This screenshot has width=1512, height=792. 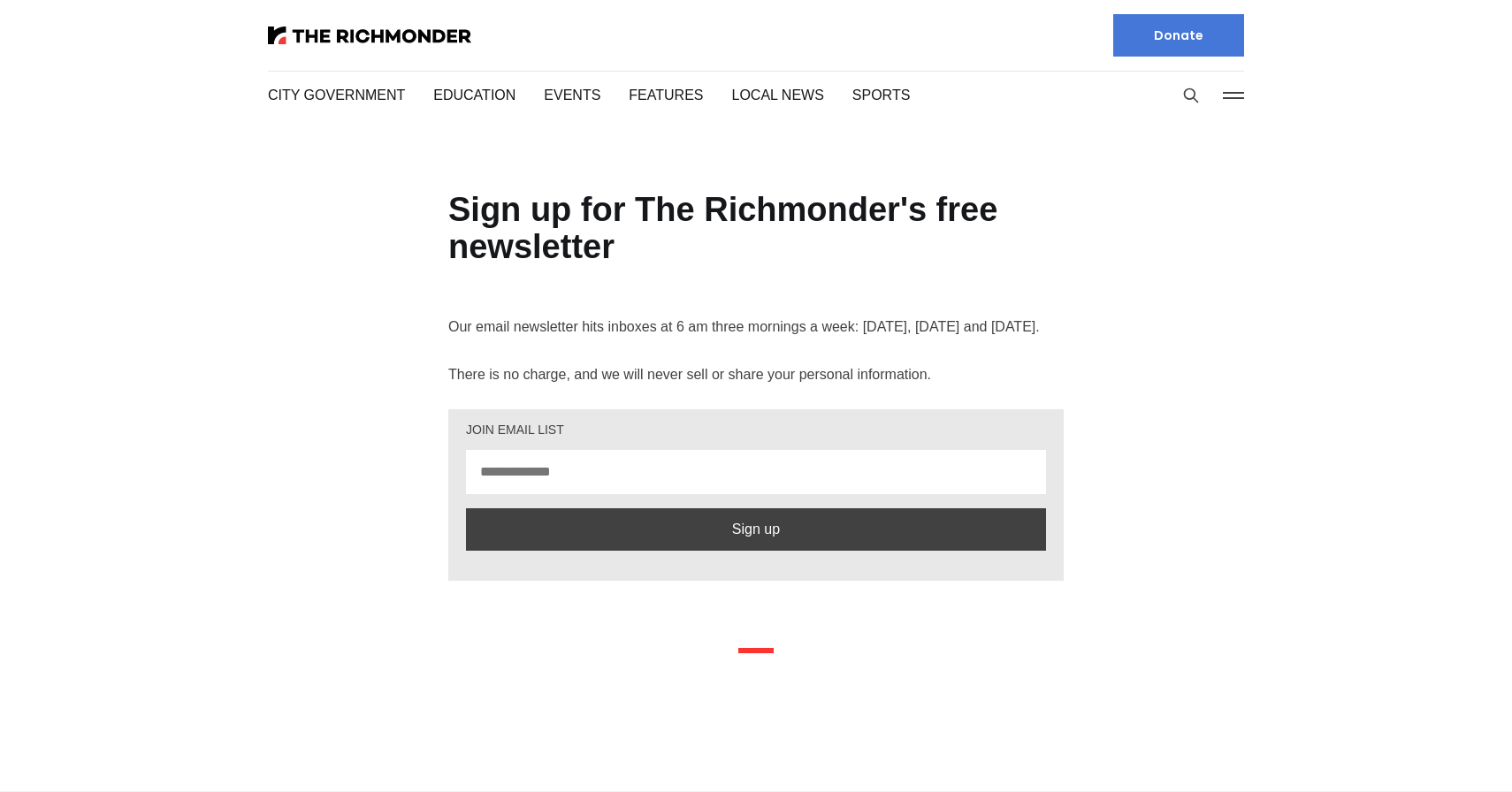 What do you see at coordinates (564, 95) in the screenshot?
I see `a: Events` at bounding box center [564, 95].